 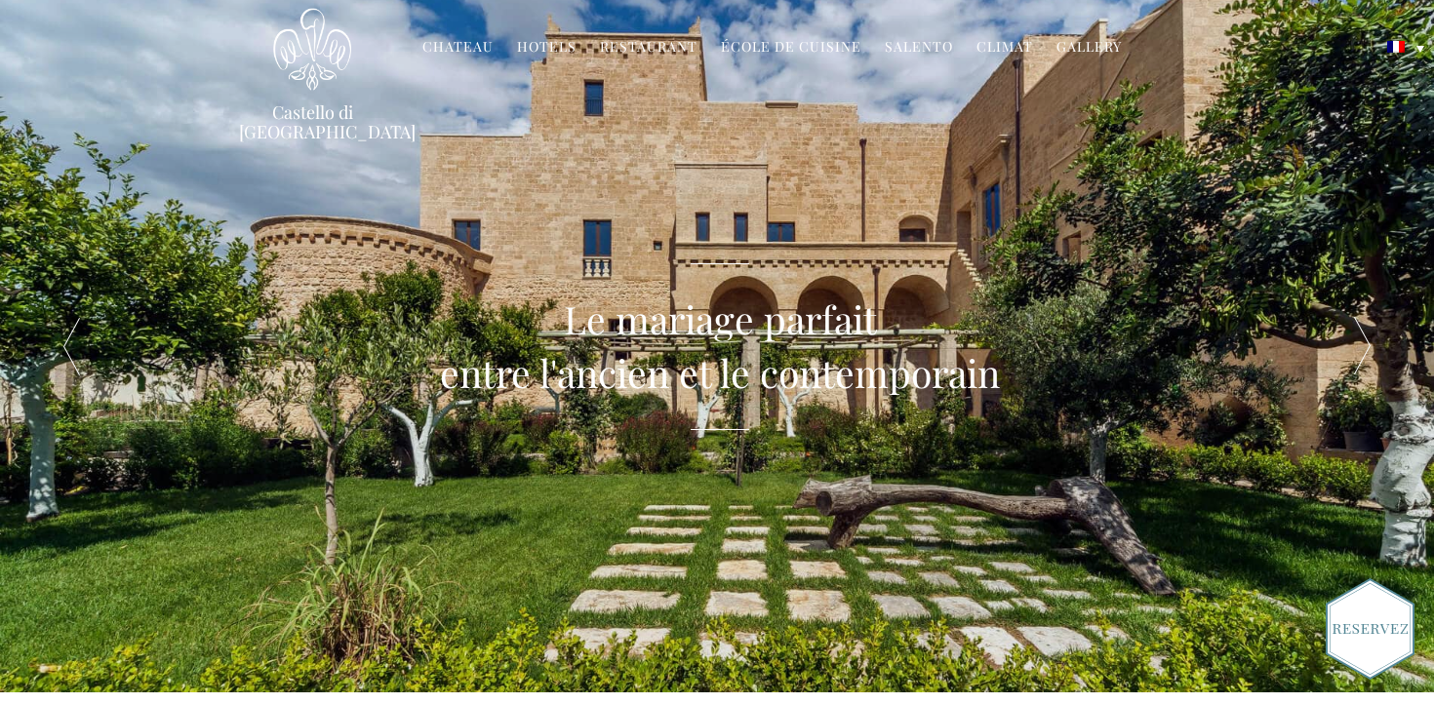 What do you see at coordinates (649, 48) in the screenshot?
I see `a: Restaurant` at bounding box center [649, 48].